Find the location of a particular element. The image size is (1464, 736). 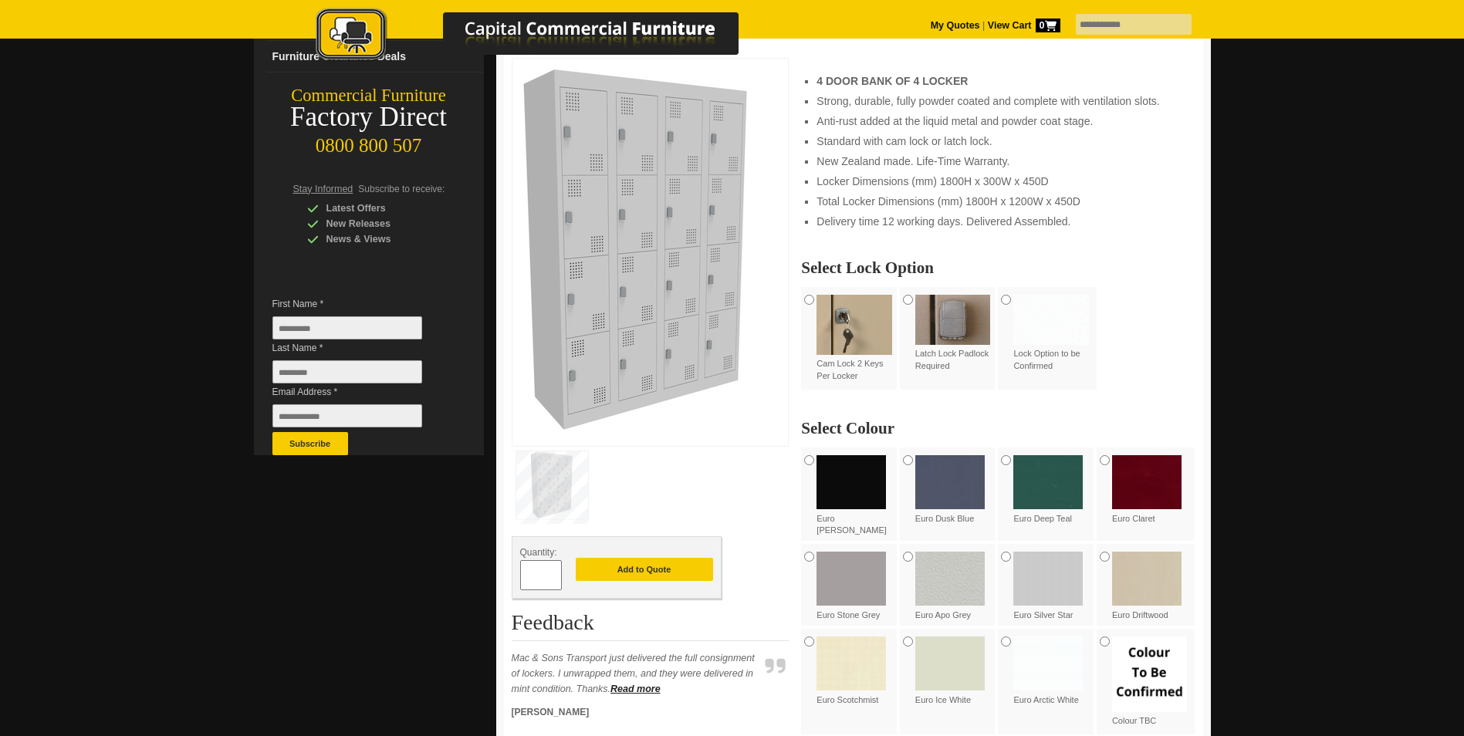

strong: View Cart is located at coordinates (1024, 25).